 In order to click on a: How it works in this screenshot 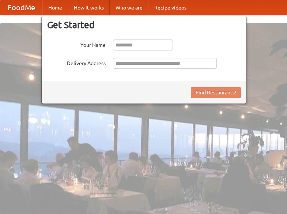, I will do `click(89, 8)`.